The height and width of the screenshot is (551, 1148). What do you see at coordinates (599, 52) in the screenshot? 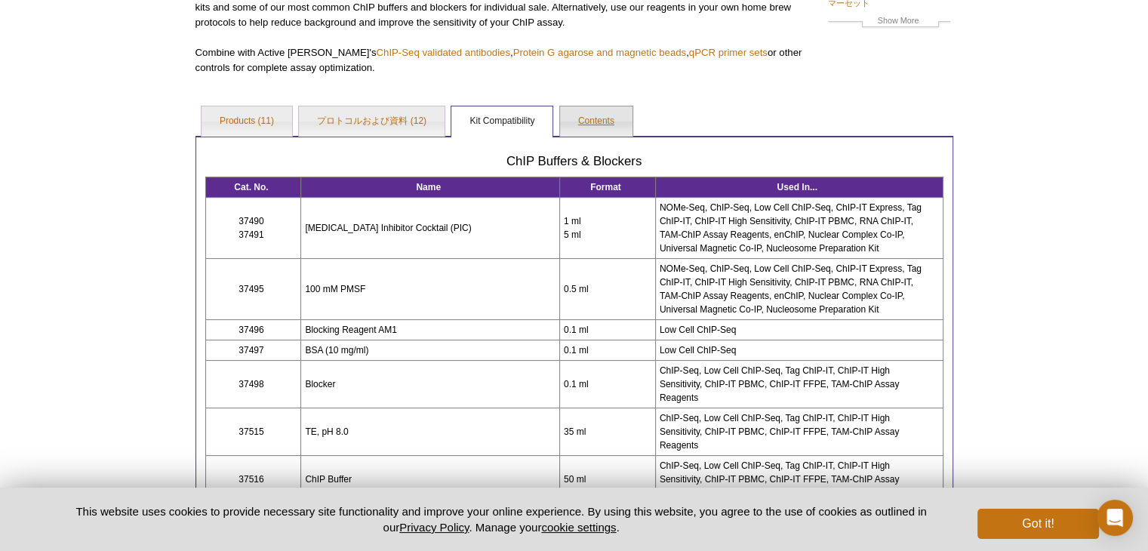
I see `a: Protein G agarose and magnetic beads` at bounding box center [599, 52].